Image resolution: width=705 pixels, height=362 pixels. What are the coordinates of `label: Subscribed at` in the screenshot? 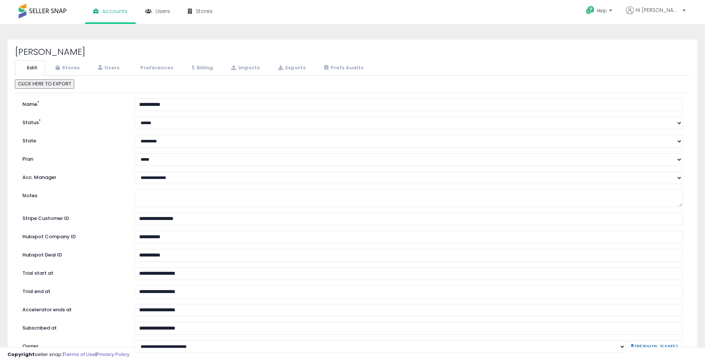 It's located at (73, 327).